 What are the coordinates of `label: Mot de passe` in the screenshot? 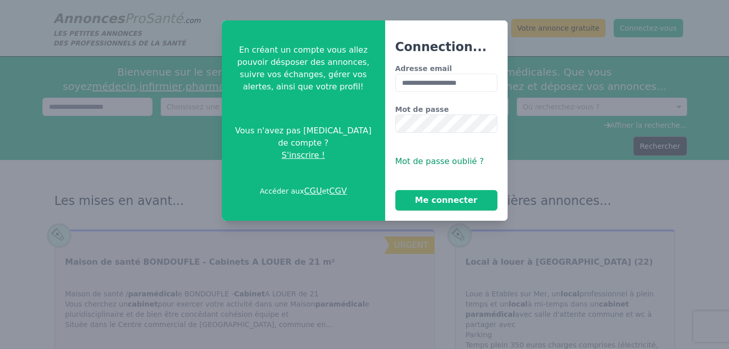 It's located at (447, 109).